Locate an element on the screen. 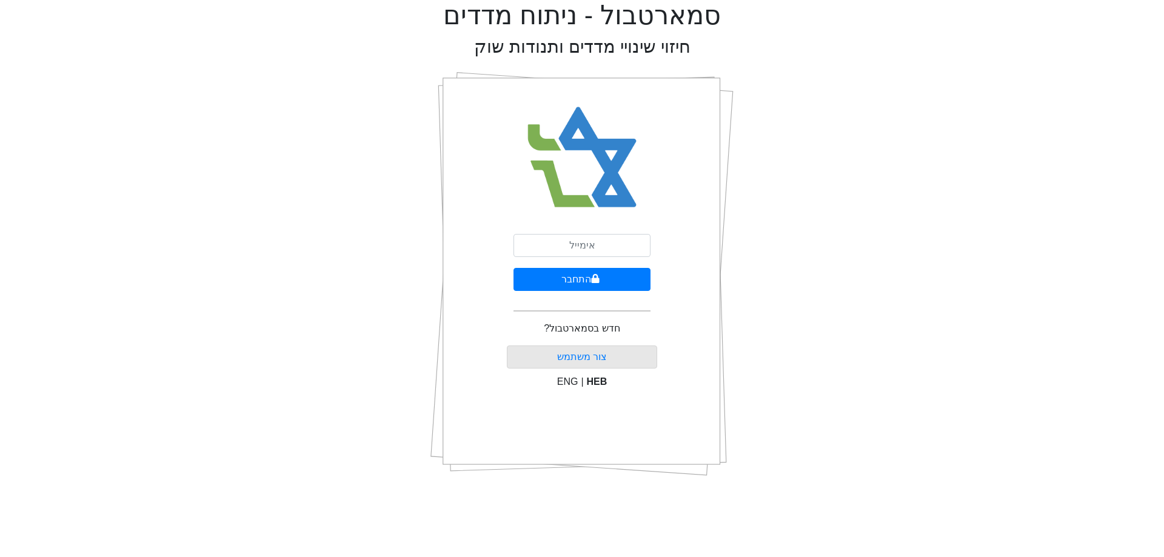 This screenshot has width=1164, height=557. img: Smart Bull is located at coordinates (582, 158).